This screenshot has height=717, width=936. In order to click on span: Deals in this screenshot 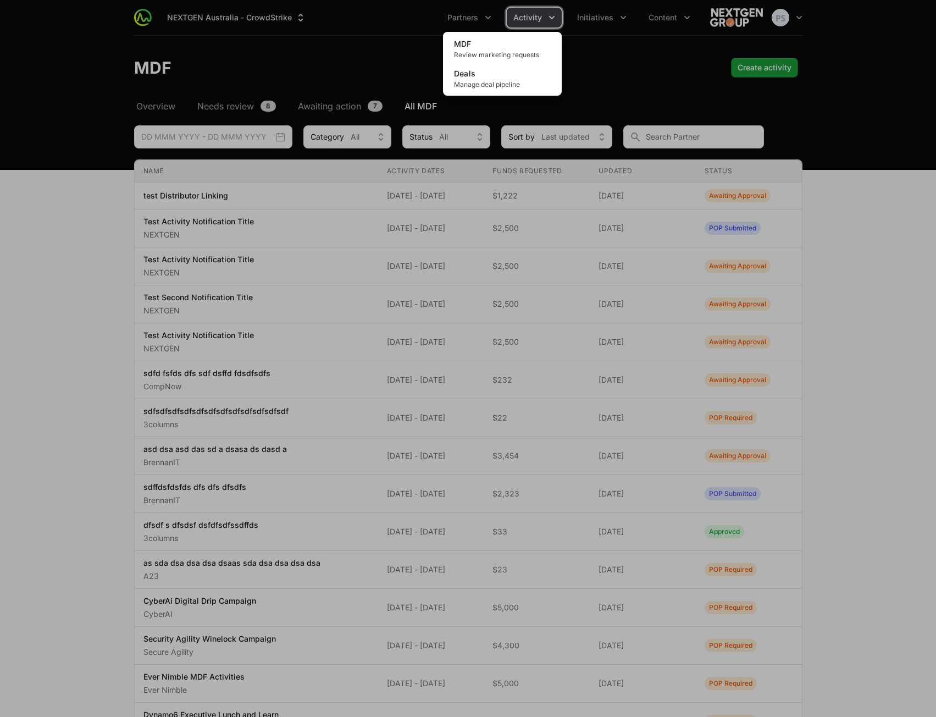, I will do `click(465, 73)`.